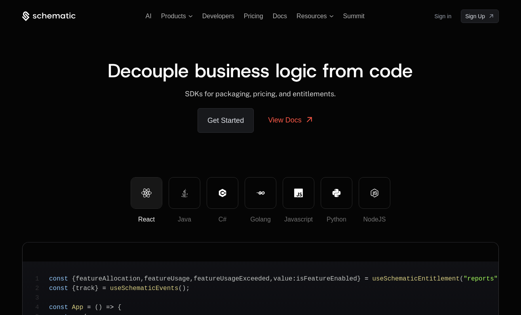  What do you see at coordinates (42, 288) in the screenshot?
I see `span: 2` at bounding box center [42, 288].